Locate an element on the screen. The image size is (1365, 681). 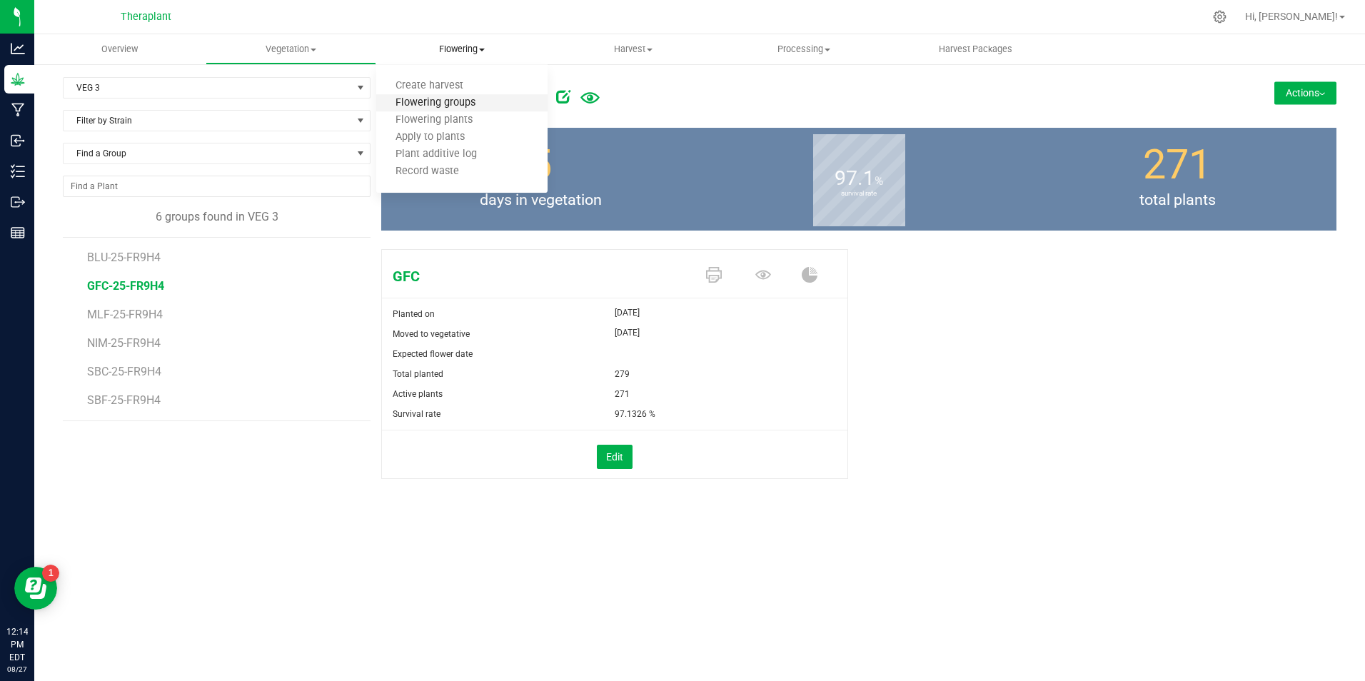
a: Vegetation is located at coordinates (291, 49).